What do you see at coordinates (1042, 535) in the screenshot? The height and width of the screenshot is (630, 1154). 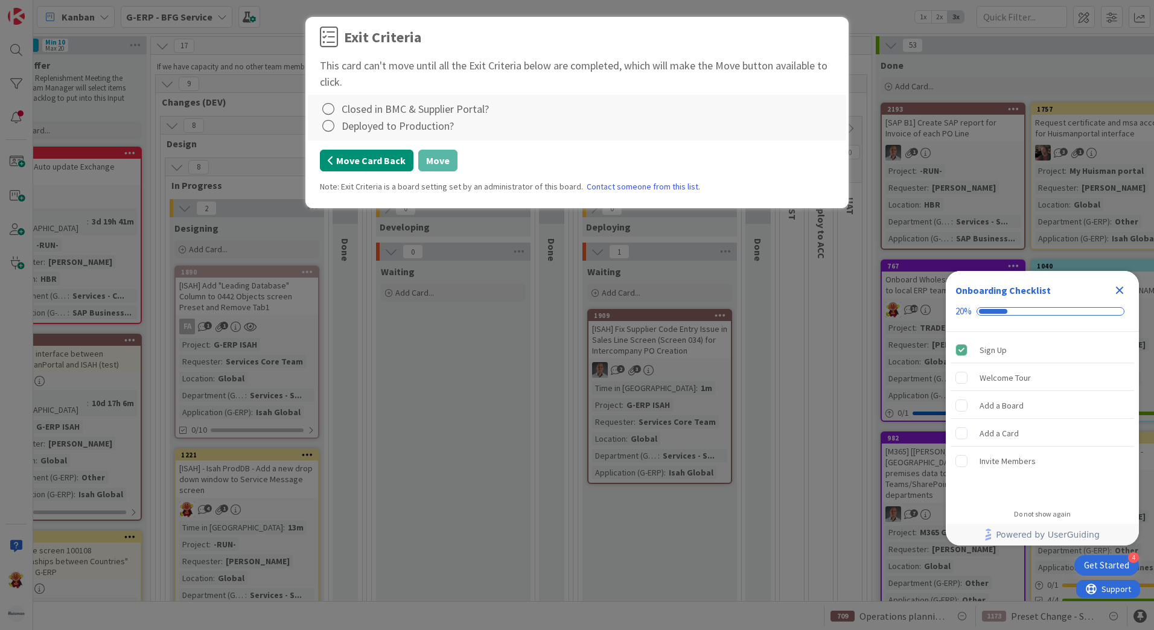 I see `div: Footer` at bounding box center [1042, 535].